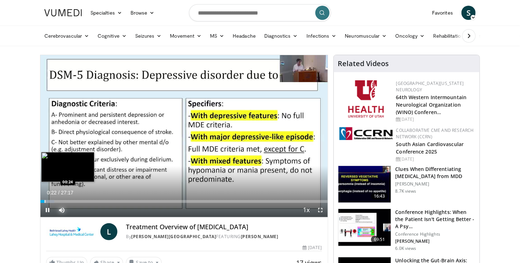 This screenshot has width=520, height=263. I want to click on h3: Conference Highlights: When the Patient Isn't Getting Better - A Psy…, so click(435, 219).